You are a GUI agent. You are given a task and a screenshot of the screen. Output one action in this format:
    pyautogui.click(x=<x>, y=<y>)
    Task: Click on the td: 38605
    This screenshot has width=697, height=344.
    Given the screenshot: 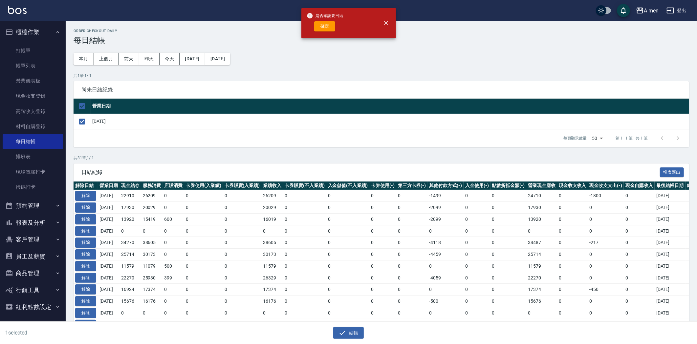 What is the action you would take?
    pyautogui.click(x=272, y=243)
    